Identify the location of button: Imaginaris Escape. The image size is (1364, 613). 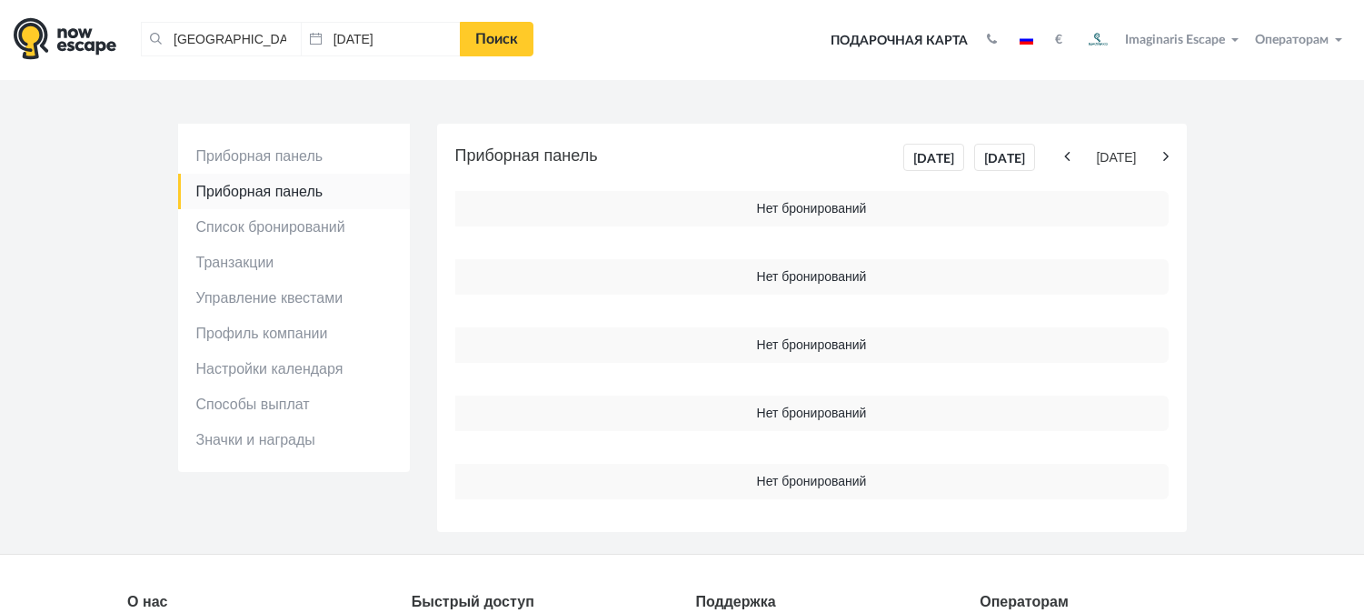
(1162, 40).